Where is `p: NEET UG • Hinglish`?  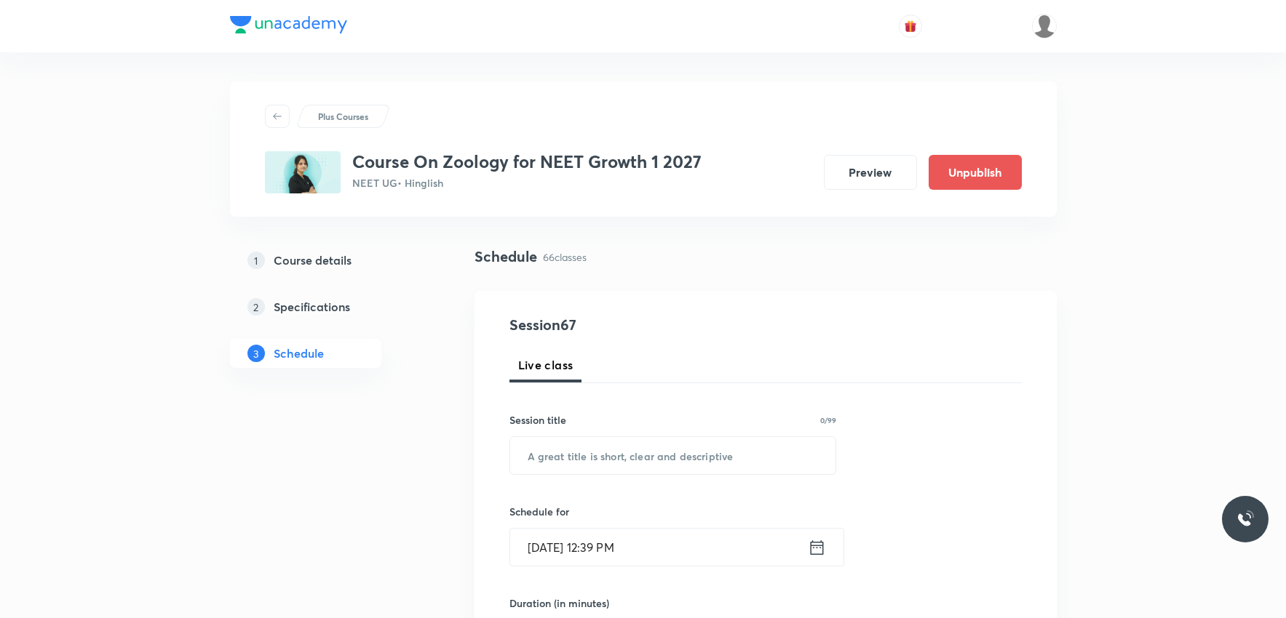 p: NEET UG • Hinglish is located at coordinates (527, 183).